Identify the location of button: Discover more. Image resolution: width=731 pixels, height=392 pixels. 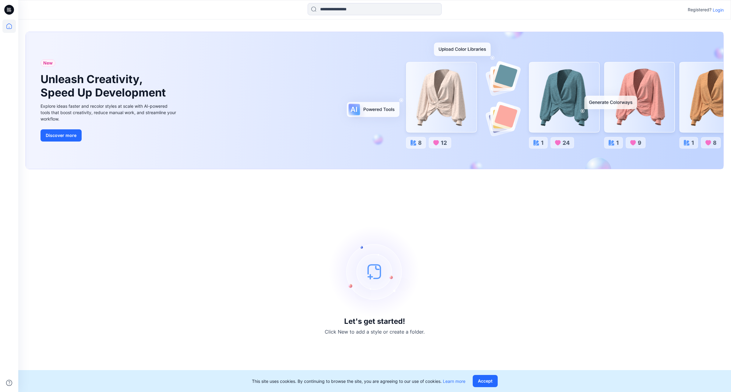
(61, 136).